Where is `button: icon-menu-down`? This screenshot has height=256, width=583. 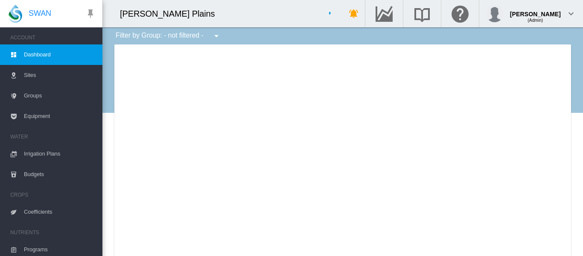
button: icon-menu-down is located at coordinates (216, 36).